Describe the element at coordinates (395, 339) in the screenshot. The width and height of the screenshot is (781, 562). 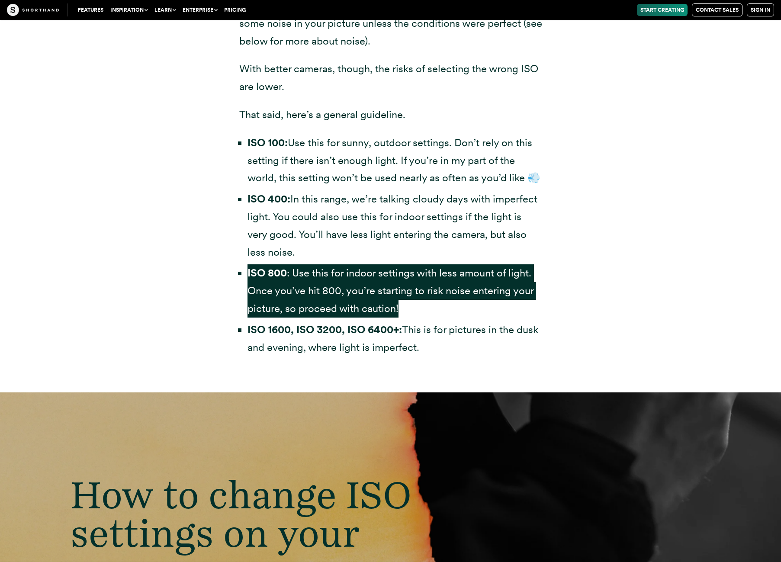
I see `li: This is for pictures in the dusk and evening, where light is imperfect.` at that location.